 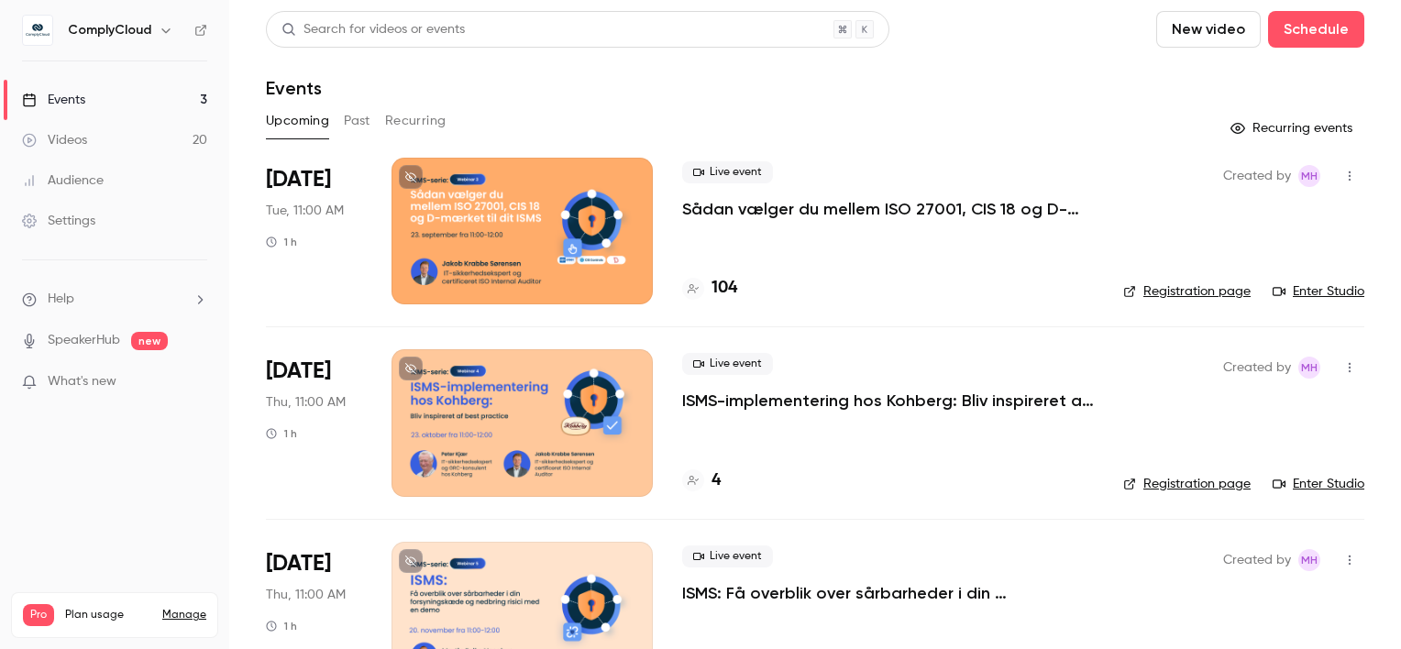 I want to click on span: What's new, so click(x=82, y=381).